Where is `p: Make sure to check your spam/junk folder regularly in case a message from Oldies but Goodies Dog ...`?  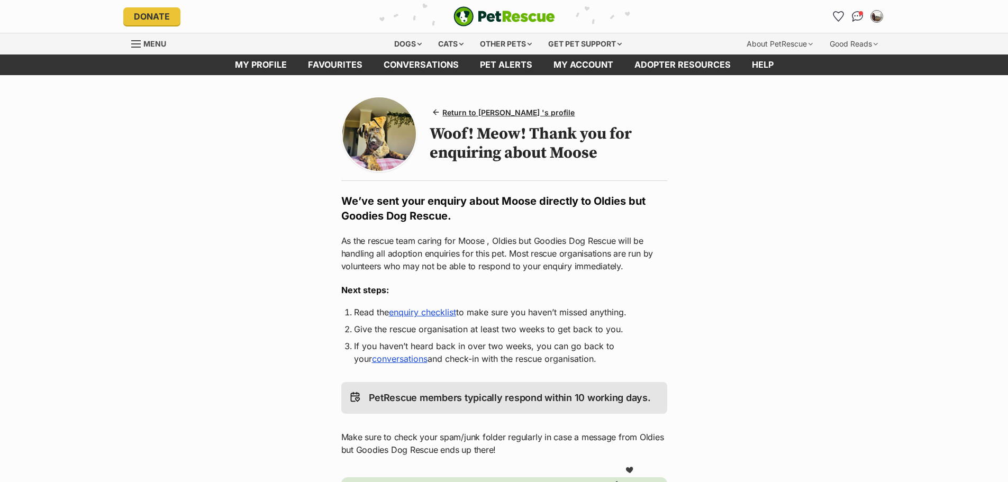
p: Make sure to check your spam/junk folder regularly in case a message from Oldies but Goodies Dog ... is located at coordinates (504, 443).